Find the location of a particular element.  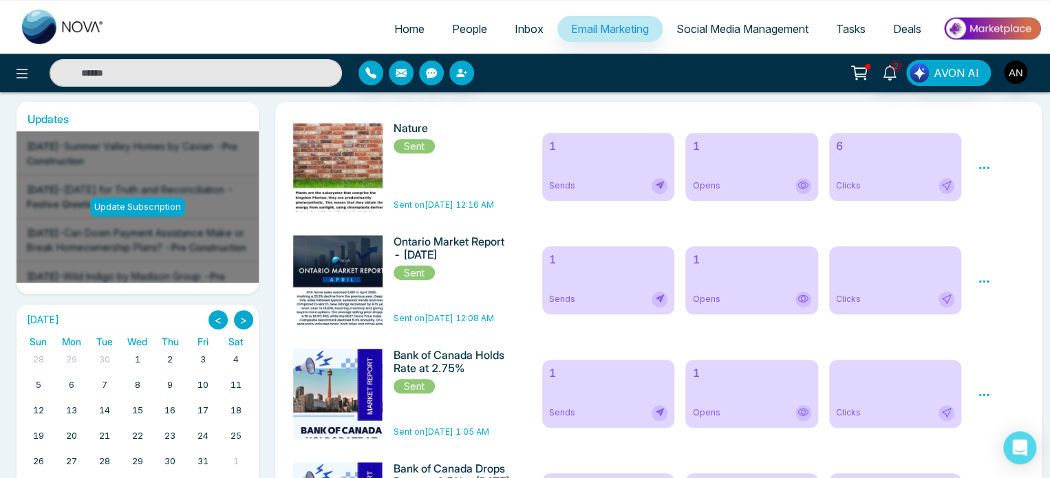

a: October 2, 2025 is located at coordinates (170, 360).